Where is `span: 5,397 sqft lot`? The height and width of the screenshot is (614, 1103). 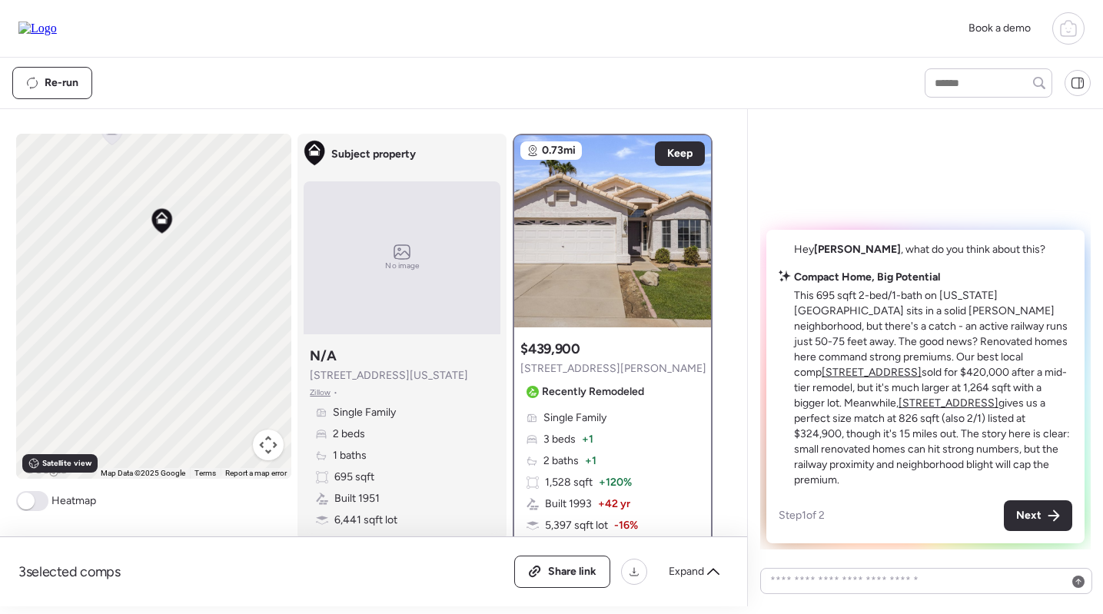 span: 5,397 sqft lot is located at coordinates (576, 526).